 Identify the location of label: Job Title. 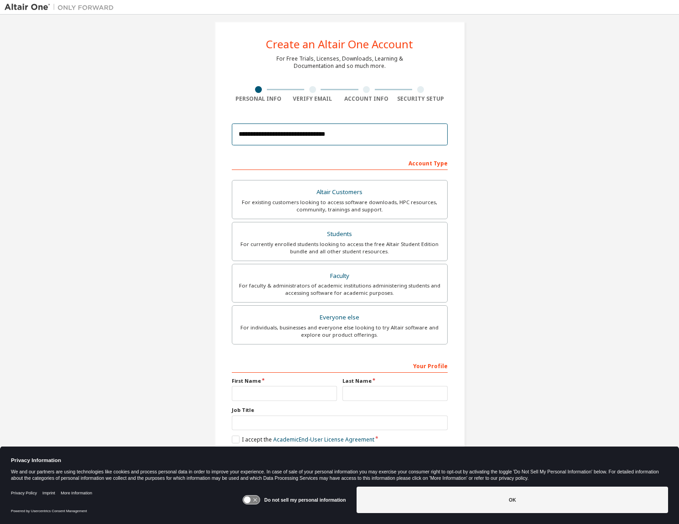
(340, 410).